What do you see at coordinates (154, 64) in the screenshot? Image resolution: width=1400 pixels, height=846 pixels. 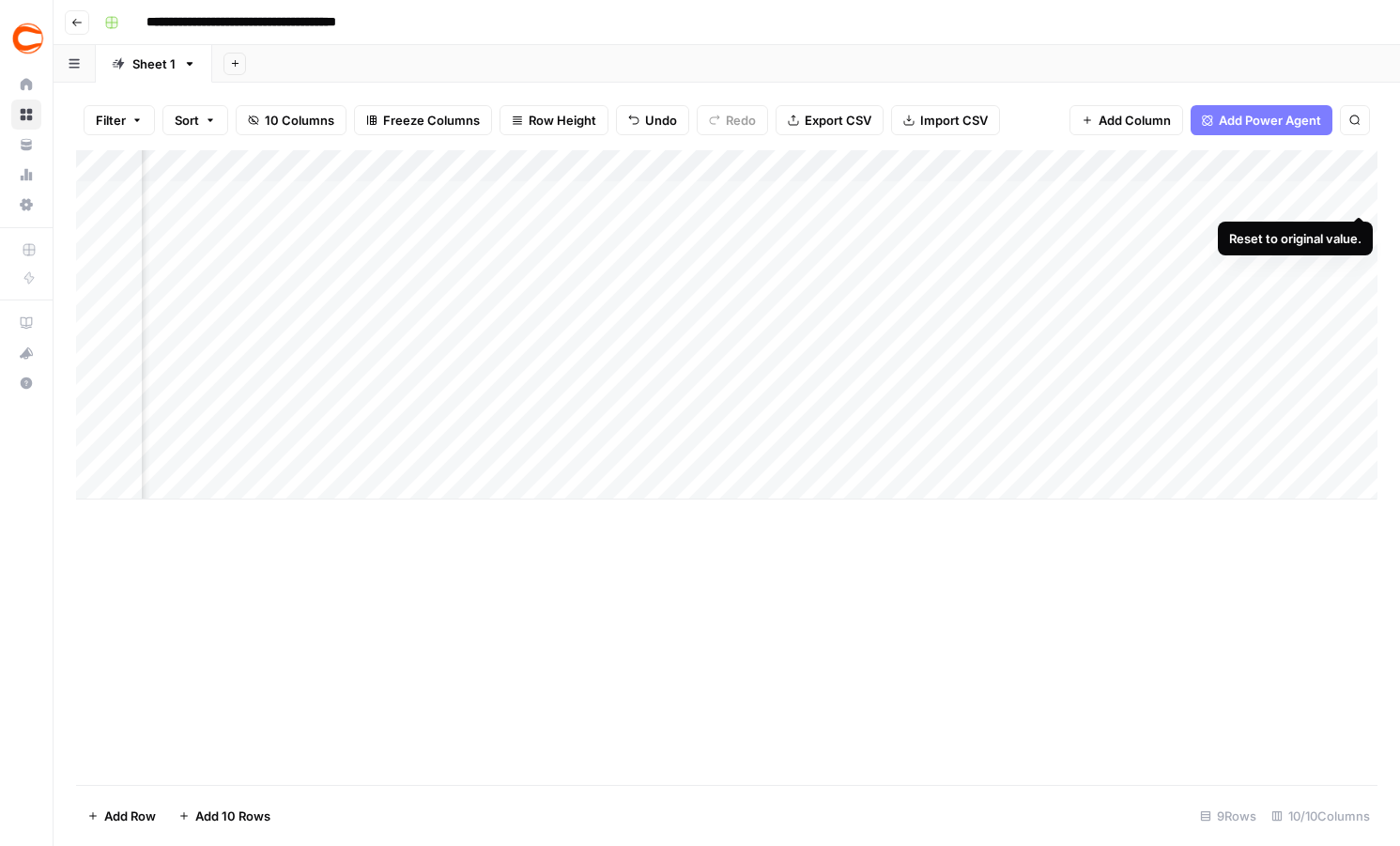 I see `a: Sheet 1` at bounding box center [154, 64].